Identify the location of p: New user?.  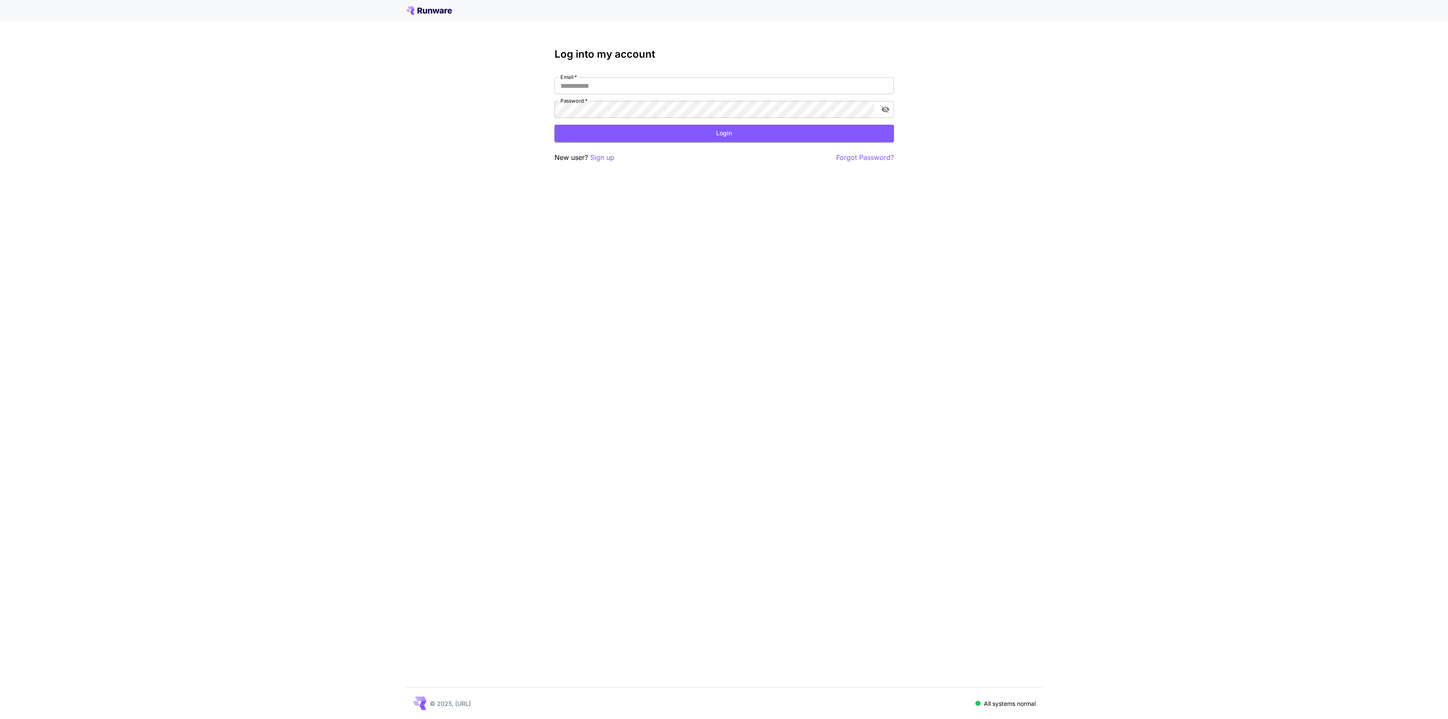
(584, 157).